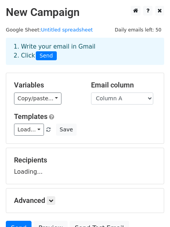  What do you see at coordinates (49, 30) in the screenshot?
I see `small: Google Sheet:` at bounding box center [49, 30].